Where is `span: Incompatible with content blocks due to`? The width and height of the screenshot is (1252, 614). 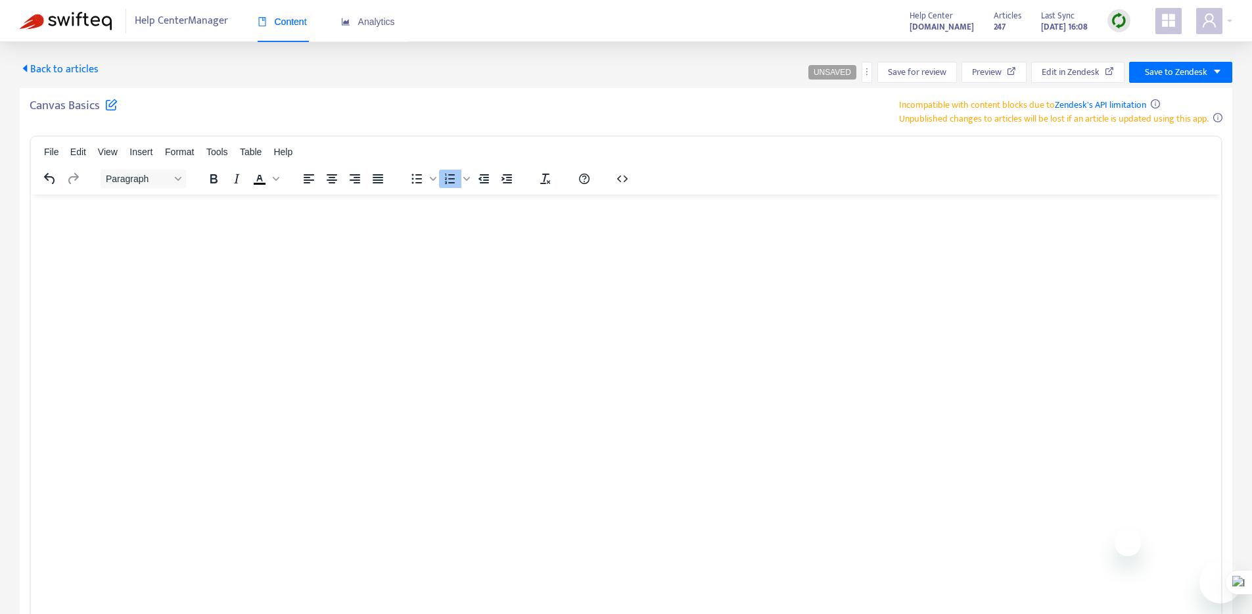 span: Incompatible with content blocks due to is located at coordinates (1023, 105).